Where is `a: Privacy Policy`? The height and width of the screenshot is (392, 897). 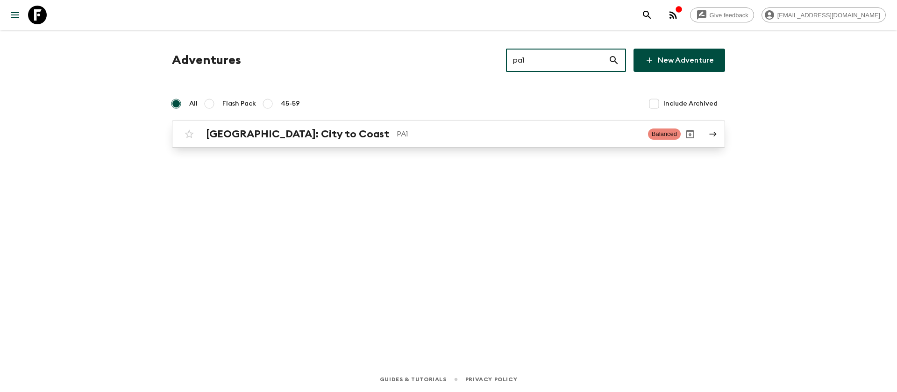
a: Privacy Policy is located at coordinates (491, 379).